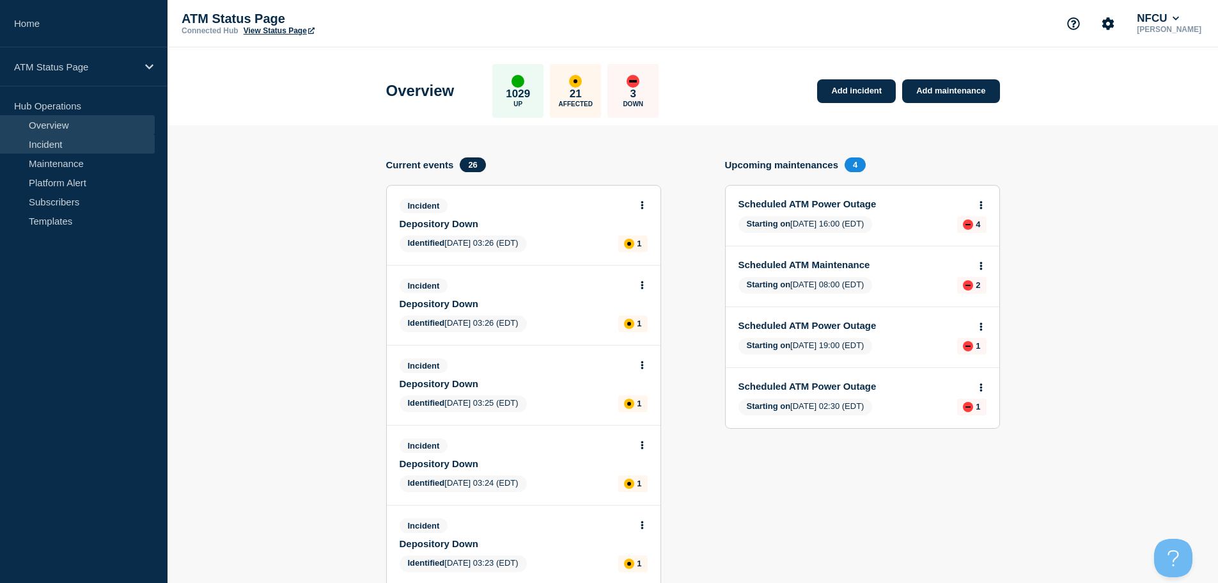  I want to click on p: 4, so click(978, 224).